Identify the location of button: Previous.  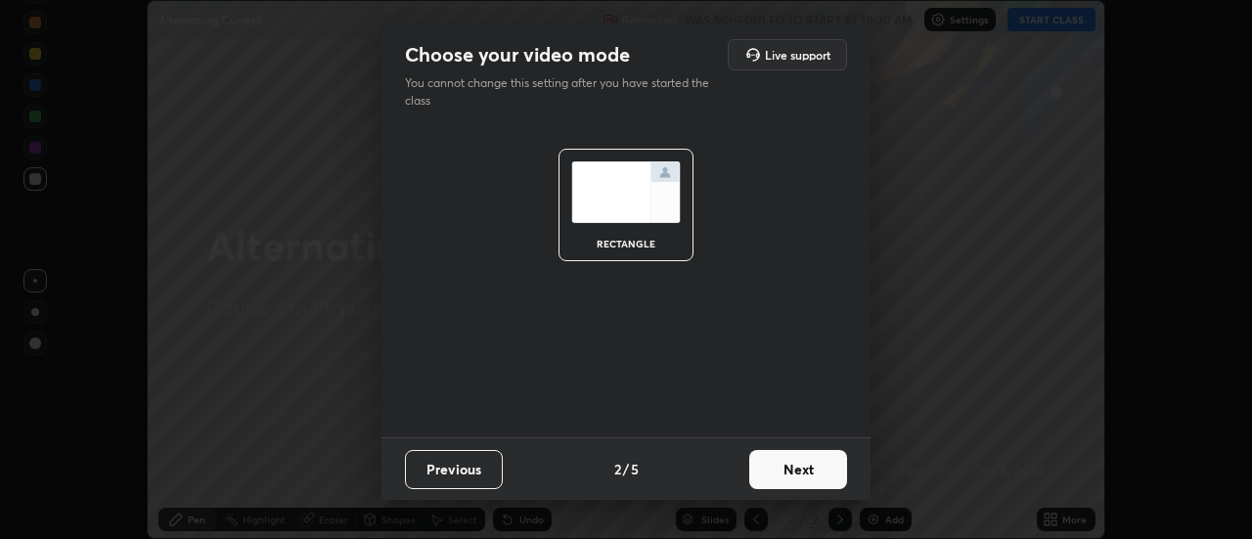
(454, 469).